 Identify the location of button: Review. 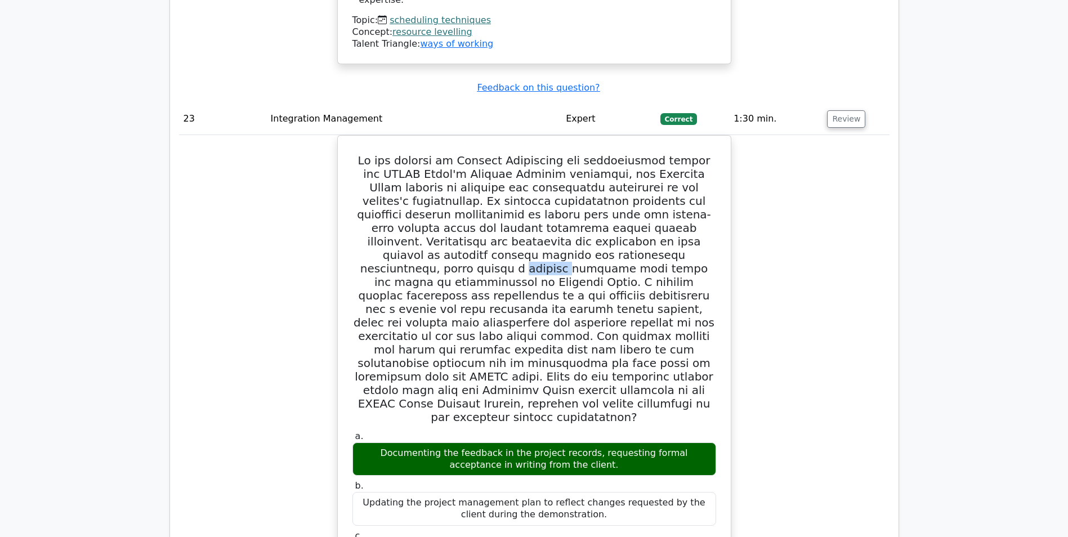
(846, 119).